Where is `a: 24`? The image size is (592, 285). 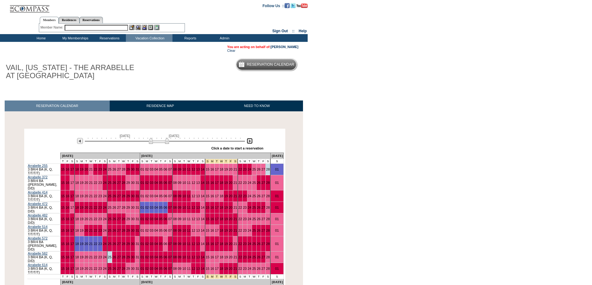
a: 24 is located at coordinates (105, 170).